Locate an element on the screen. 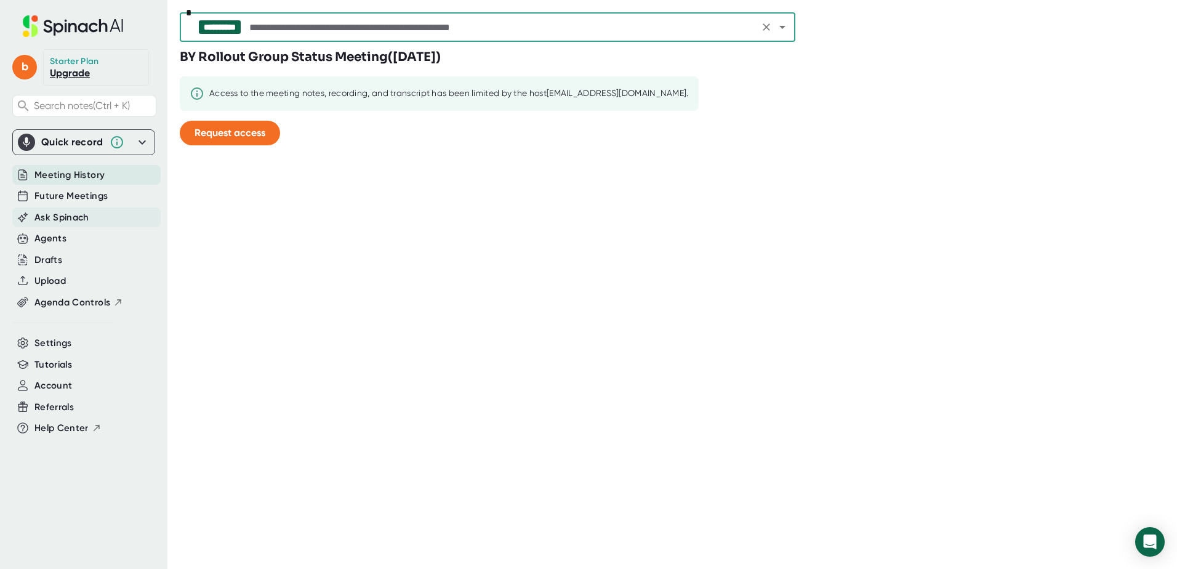 The height and width of the screenshot is (569, 1177). div: Starter Plan is located at coordinates (74, 62).